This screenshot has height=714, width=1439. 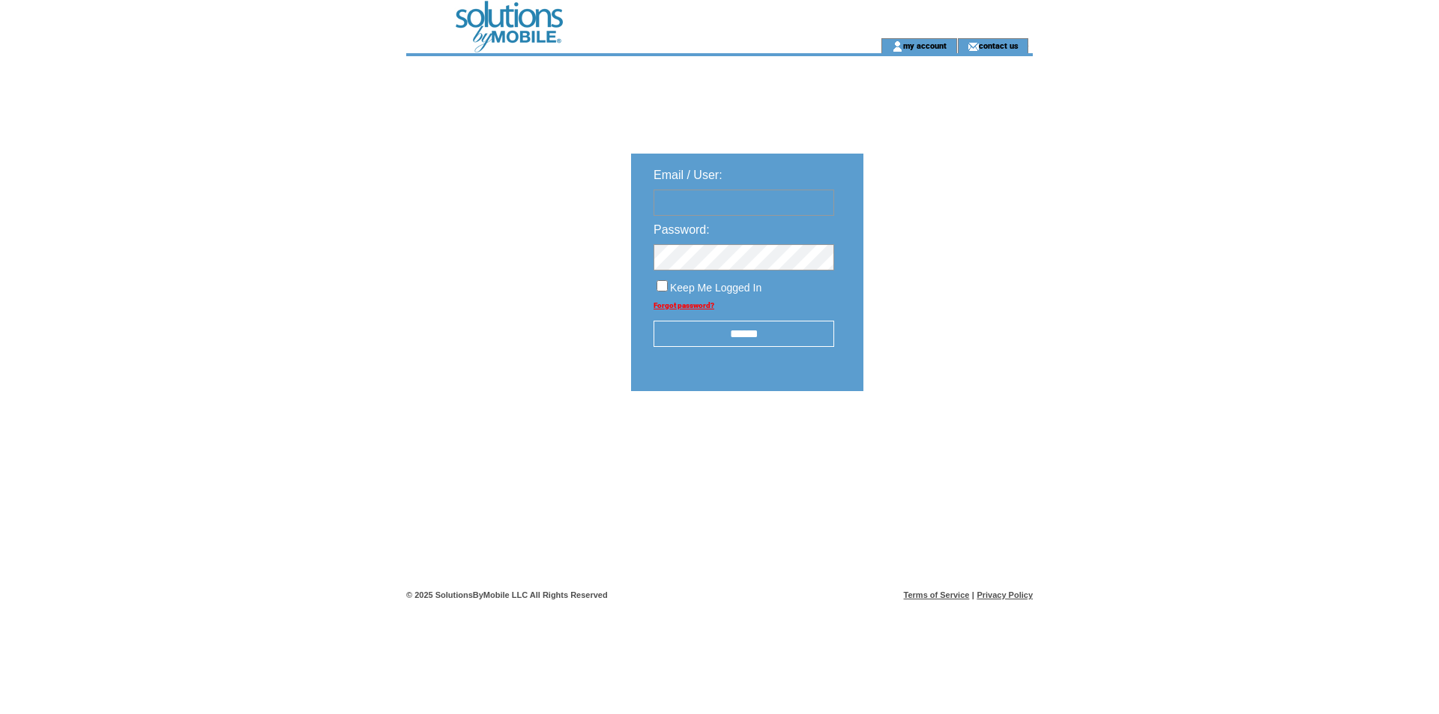 What do you see at coordinates (681, 229) in the screenshot?
I see `span: Password:` at bounding box center [681, 229].